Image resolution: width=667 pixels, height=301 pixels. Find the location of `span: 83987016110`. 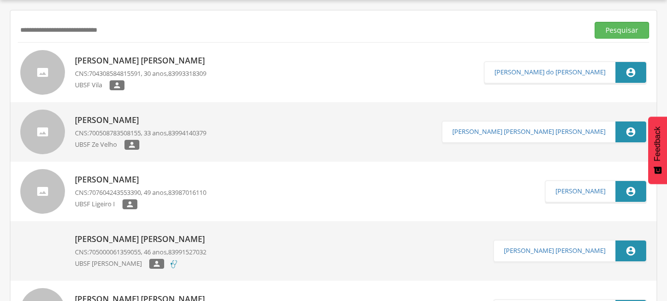

span: 83987016110 is located at coordinates (187, 192).